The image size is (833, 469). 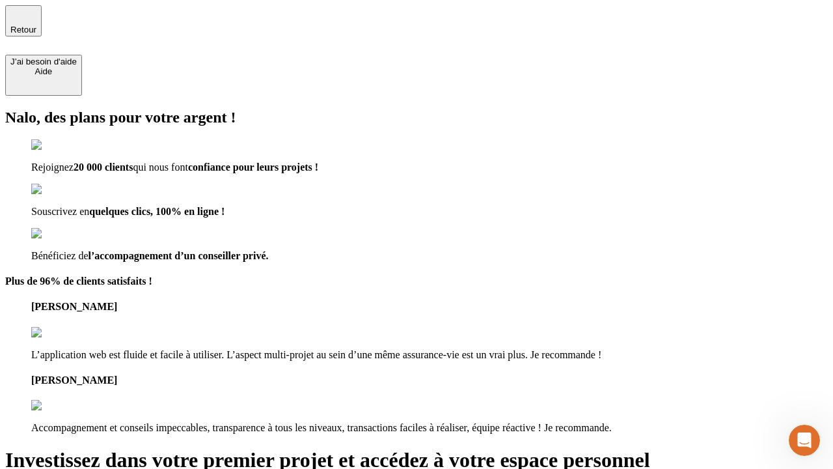 I want to click on p: L’application web est fluide et facile à utiliser. L’aspect multi-projet au sein d’une même assur..., so click(x=430, y=355).